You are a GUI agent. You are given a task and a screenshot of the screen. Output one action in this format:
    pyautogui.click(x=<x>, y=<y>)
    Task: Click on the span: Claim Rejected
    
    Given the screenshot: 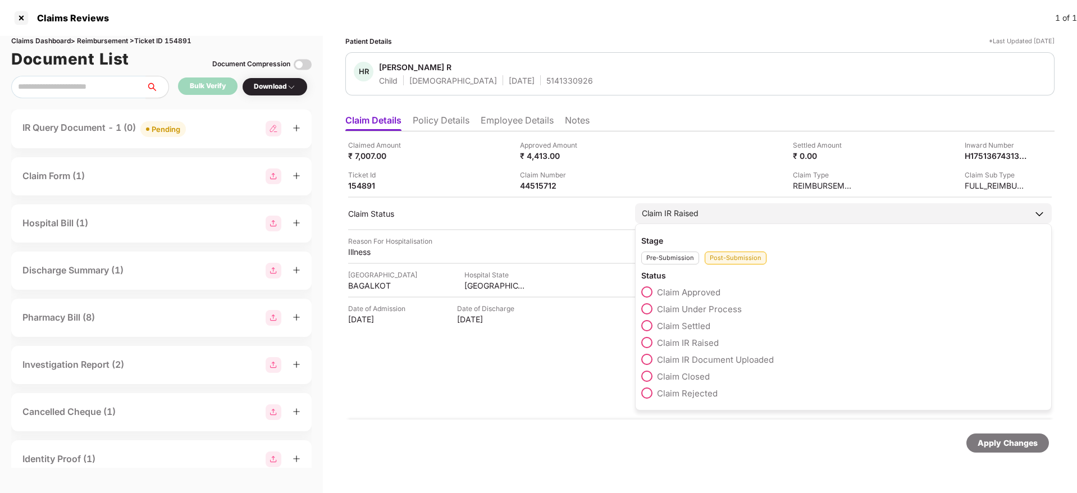 What is the action you would take?
    pyautogui.click(x=687, y=393)
    